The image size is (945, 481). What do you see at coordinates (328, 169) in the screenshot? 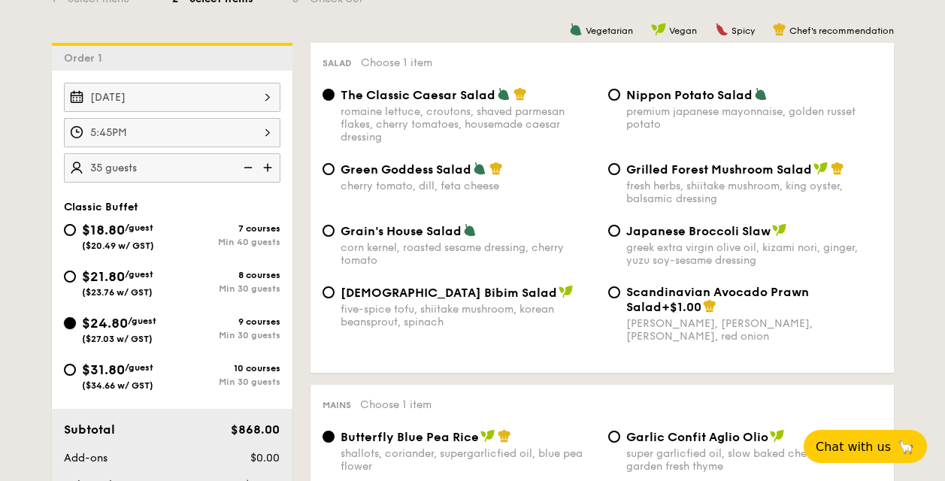
I see `input: Green Goddess Saladcherry tomato, dill, feta cheese` at bounding box center [328, 169].